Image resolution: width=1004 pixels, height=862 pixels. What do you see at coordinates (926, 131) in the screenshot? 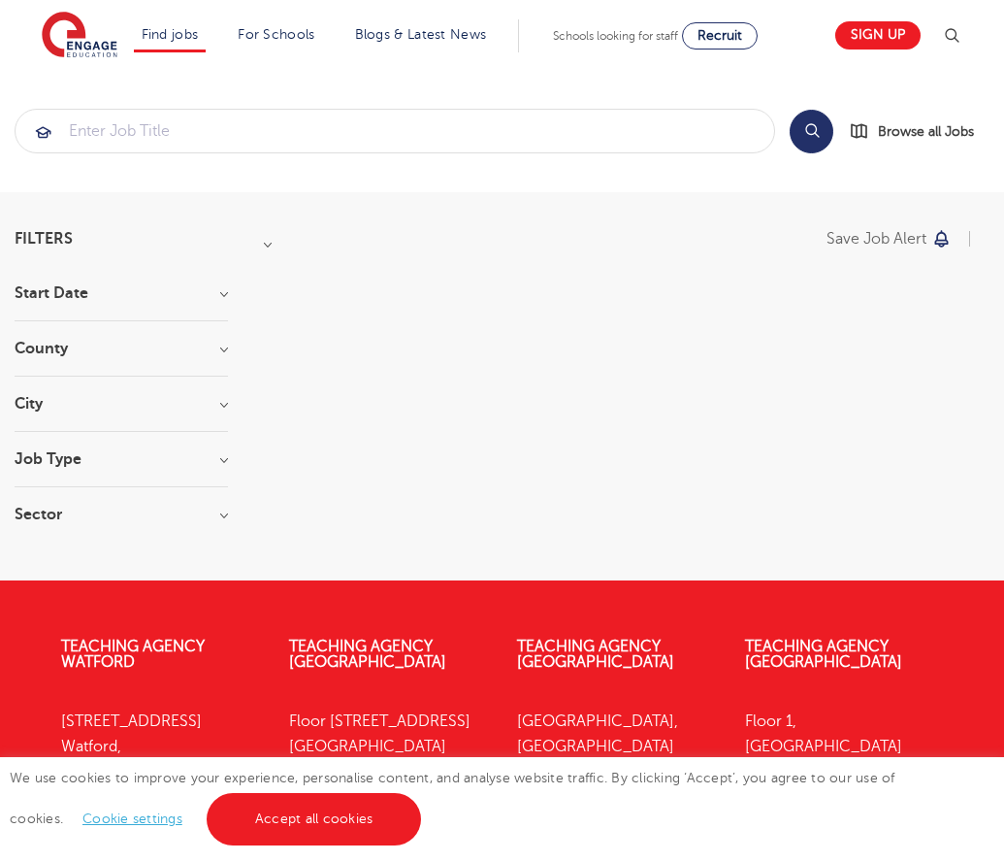
I see `span: Browse all Jobs` at bounding box center [926, 131].